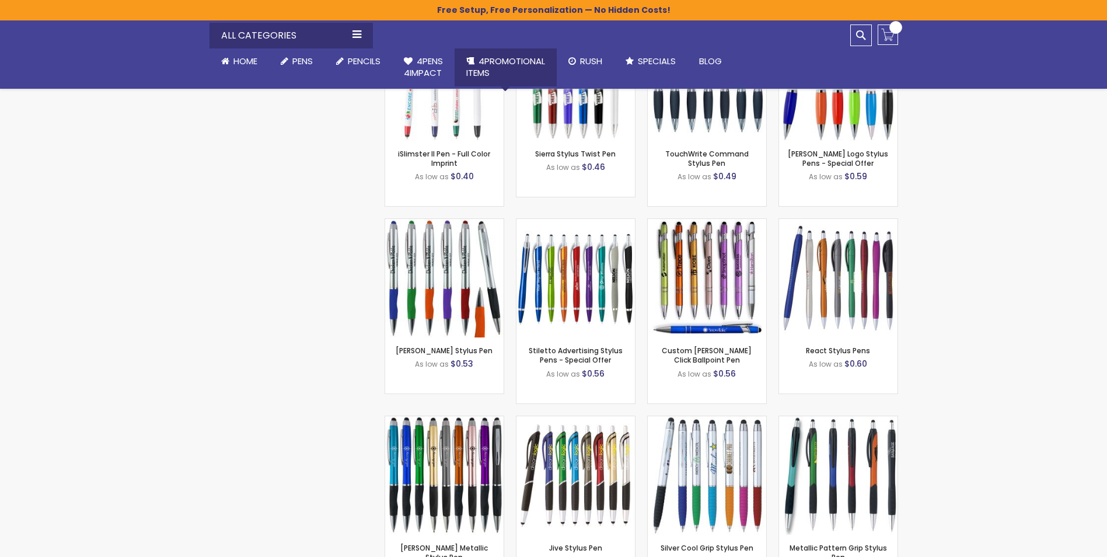 This screenshot has height=557, width=1107. Describe the element at coordinates (291, 36) in the screenshot. I see `div: All Categories` at that location.